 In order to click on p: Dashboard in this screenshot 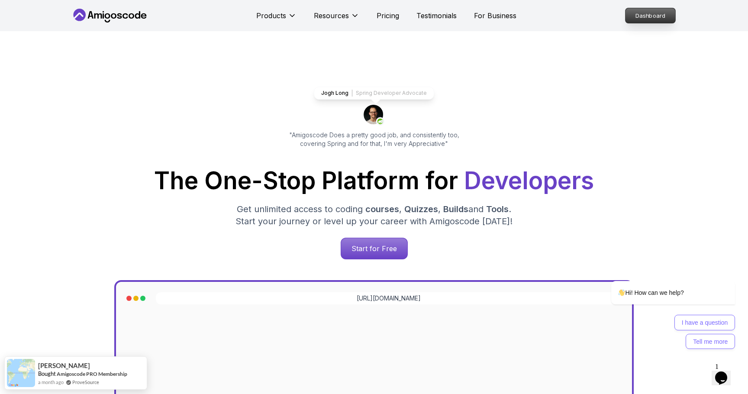, I will do `click(651, 16)`.